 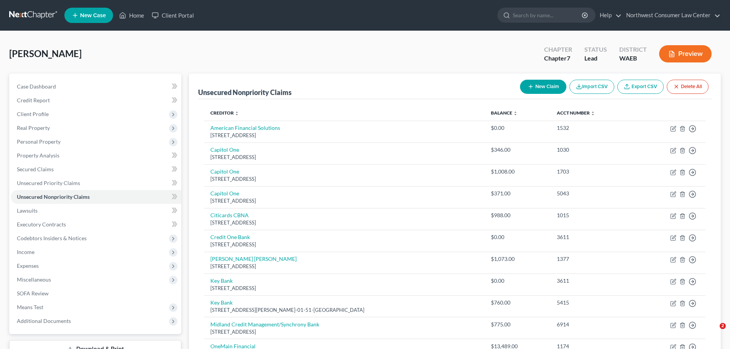 I want to click on a: American Financial Solutions, so click(x=245, y=128).